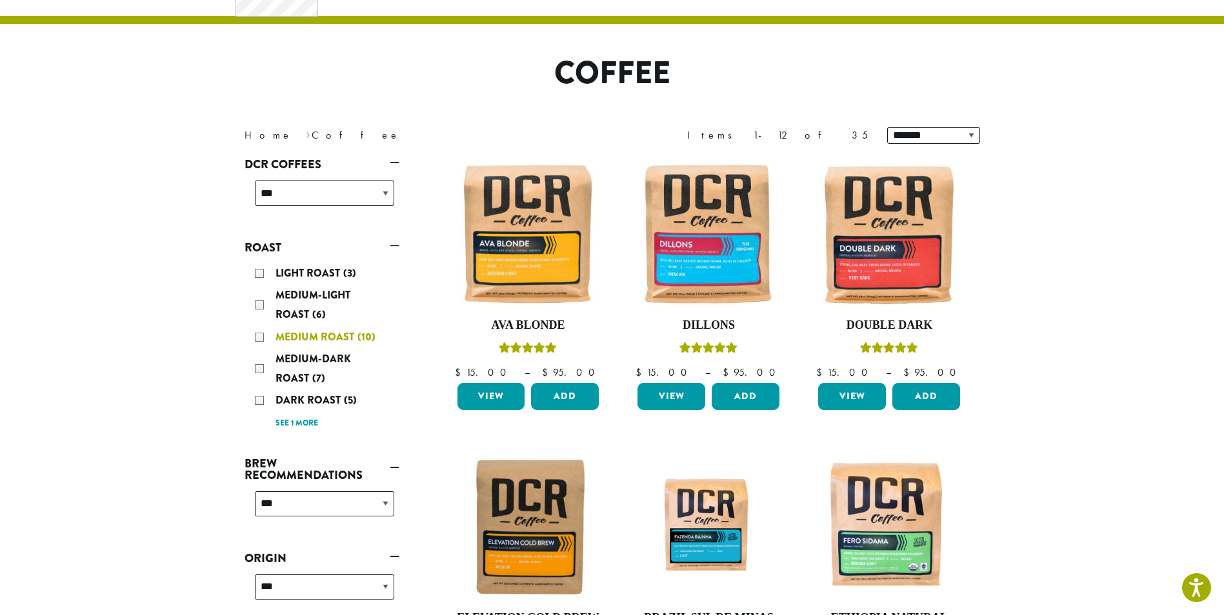 Image resolution: width=1224 pixels, height=615 pixels. What do you see at coordinates (322, 592) in the screenshot?
I see `div: Origin` at bounding box center [322, 592].